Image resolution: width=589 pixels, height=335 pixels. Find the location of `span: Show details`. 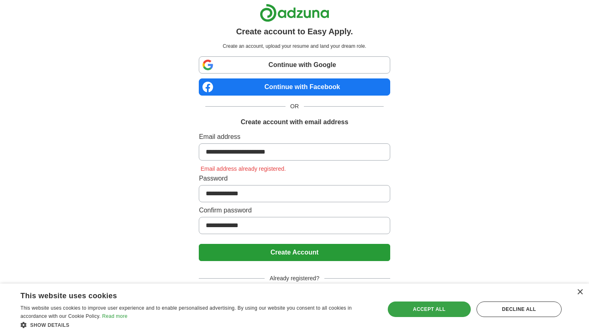

span: Show details is located at coordinates (50, 326).